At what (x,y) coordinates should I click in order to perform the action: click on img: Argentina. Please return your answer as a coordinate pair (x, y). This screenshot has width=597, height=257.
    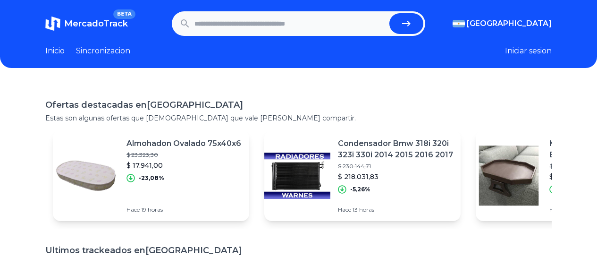
    Looking at the image, I should click on (458, 24).